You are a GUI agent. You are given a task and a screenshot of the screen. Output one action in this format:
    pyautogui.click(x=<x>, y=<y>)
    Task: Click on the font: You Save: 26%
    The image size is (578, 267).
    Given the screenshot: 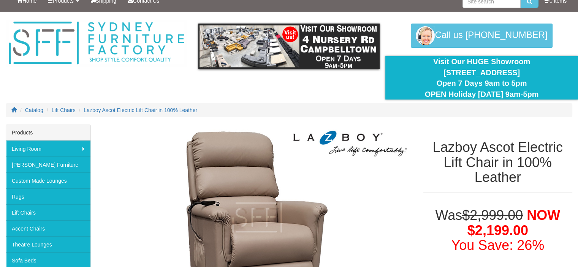 What is the action you would take?
    pyautogui.click(x=497, y=245)
    